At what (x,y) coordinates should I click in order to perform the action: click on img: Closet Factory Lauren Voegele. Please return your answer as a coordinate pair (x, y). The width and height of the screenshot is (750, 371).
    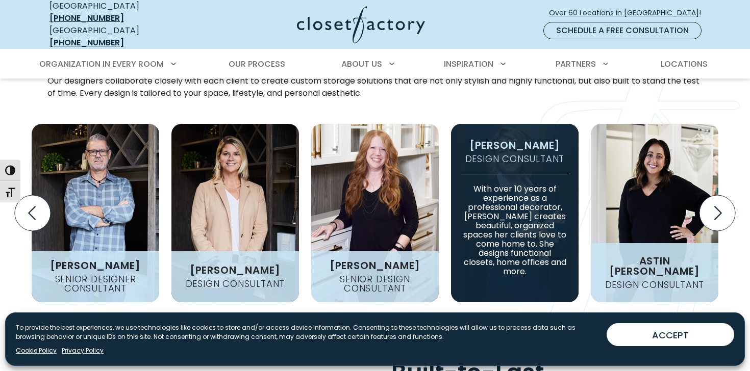
    Looking at the image, I should click on (375, 213).